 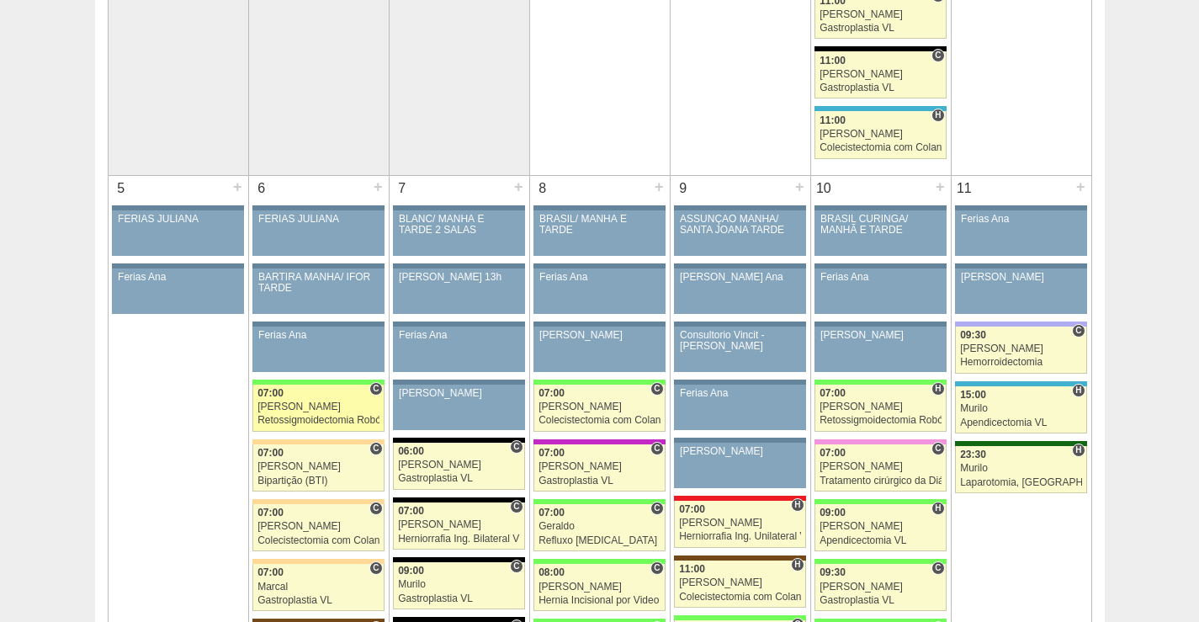 What do you see at coordinates (318, 219) in the screenshot?
I see `div: FERIAS JULIANA` at bounding box center [318, 219].